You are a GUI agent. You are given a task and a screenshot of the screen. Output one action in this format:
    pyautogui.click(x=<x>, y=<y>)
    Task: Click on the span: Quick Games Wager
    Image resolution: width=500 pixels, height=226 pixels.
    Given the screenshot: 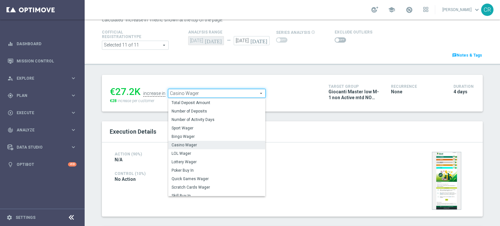 What is the action you would take?
    pyautogui.click(x=217, y=179)
    